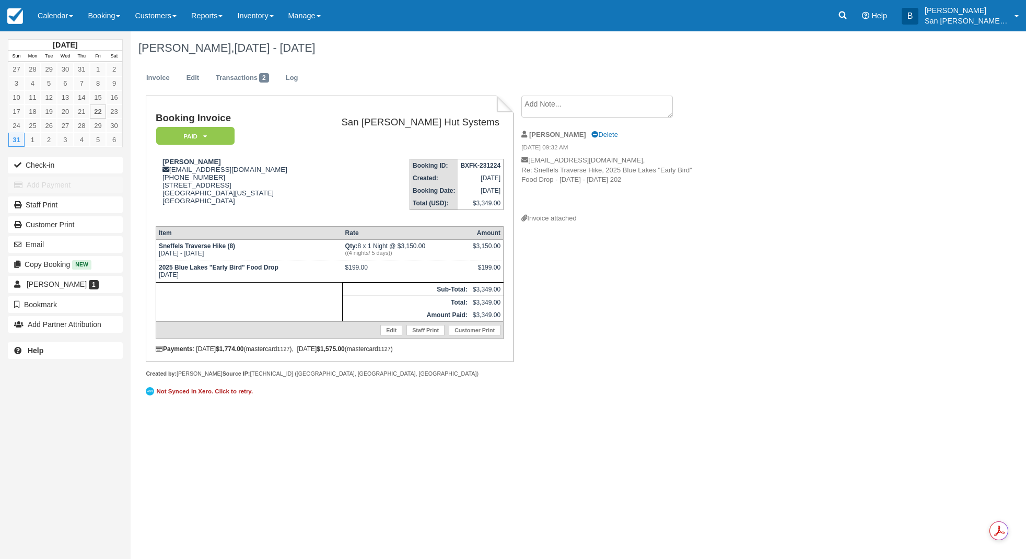  I want to click on th: Created:, so click(434, 178).